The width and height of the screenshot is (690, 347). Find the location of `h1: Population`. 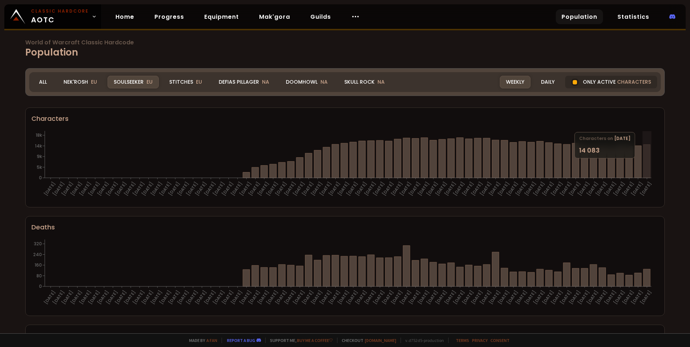

h1: Population is located at coordinates (345, 49).